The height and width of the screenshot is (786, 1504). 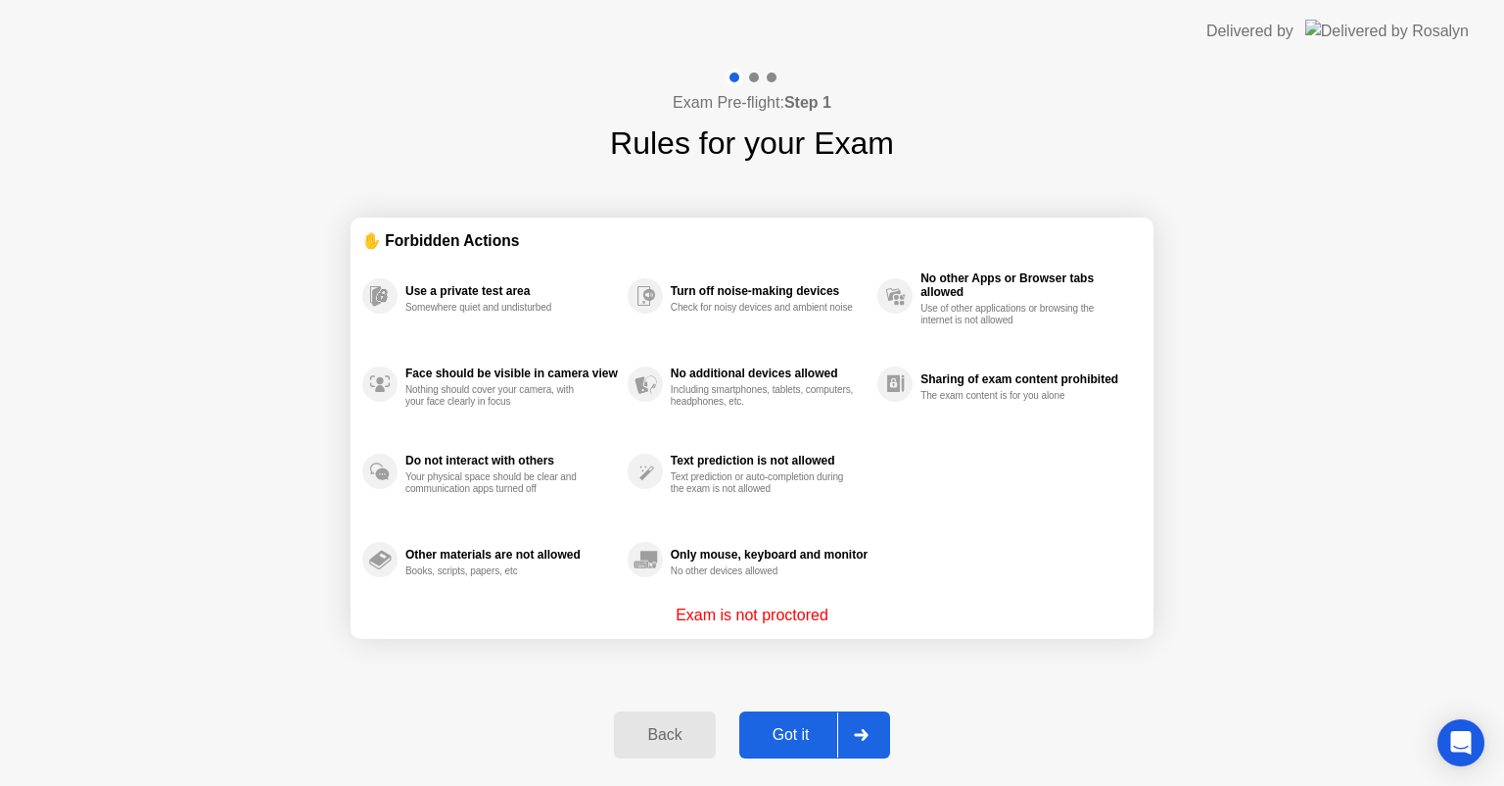 What do you see at coordinates (498, 571) in the screenshot?
I see `div: Books, scripts, papers, etc` at bounding box center [498, 571].